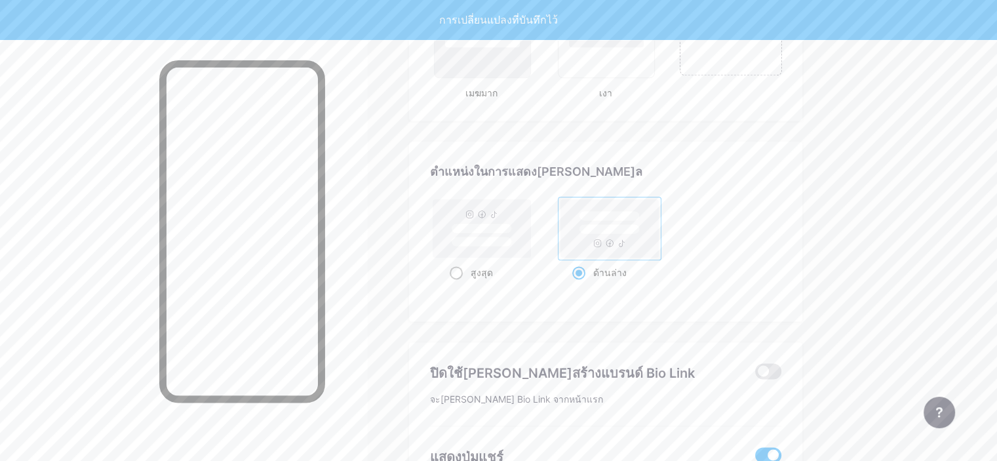 The width and height of the screenshot is (997, 461). What do you see at coordinates (482, 272) in the screenshot?
I see `font: สูงสุด` at bounding box center [482, 272].